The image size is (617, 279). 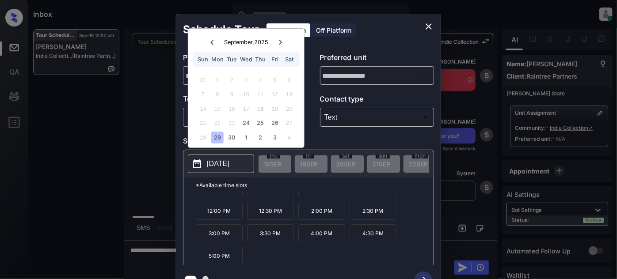 I want to click on div: On Platform, so click(x=288, y=30).